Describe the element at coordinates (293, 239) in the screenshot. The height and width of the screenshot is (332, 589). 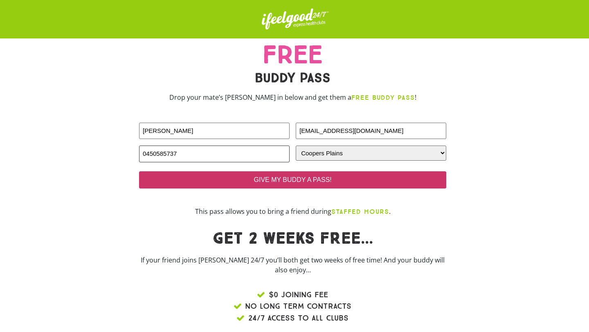
I see `h1: Get 2 weeks FREE...` at that location.